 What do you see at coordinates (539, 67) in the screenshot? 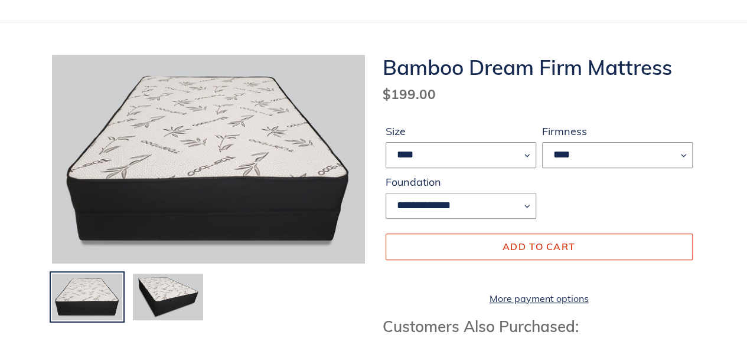
I see `h1: Bamboo Dream Firm Mattress` at bounding box center [539, 67].